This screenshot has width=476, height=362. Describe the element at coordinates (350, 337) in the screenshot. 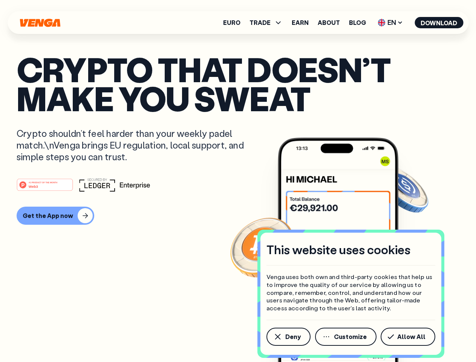

I see `span: Customize` at that location.